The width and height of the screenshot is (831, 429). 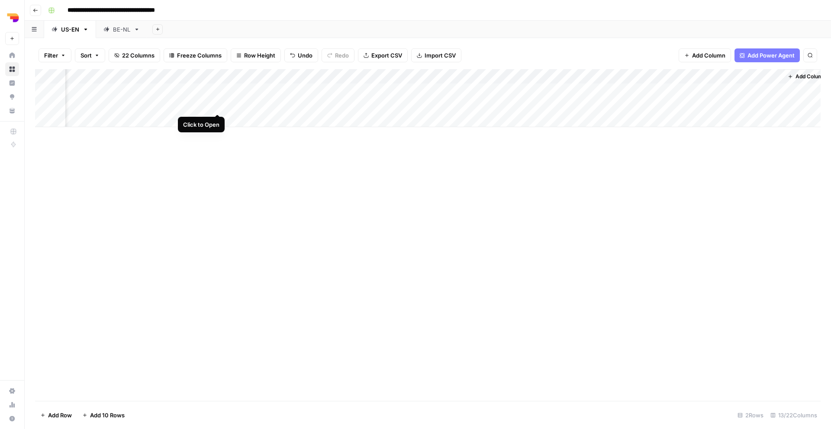 I want to click on a: Usage, so click(x=12, y=405).